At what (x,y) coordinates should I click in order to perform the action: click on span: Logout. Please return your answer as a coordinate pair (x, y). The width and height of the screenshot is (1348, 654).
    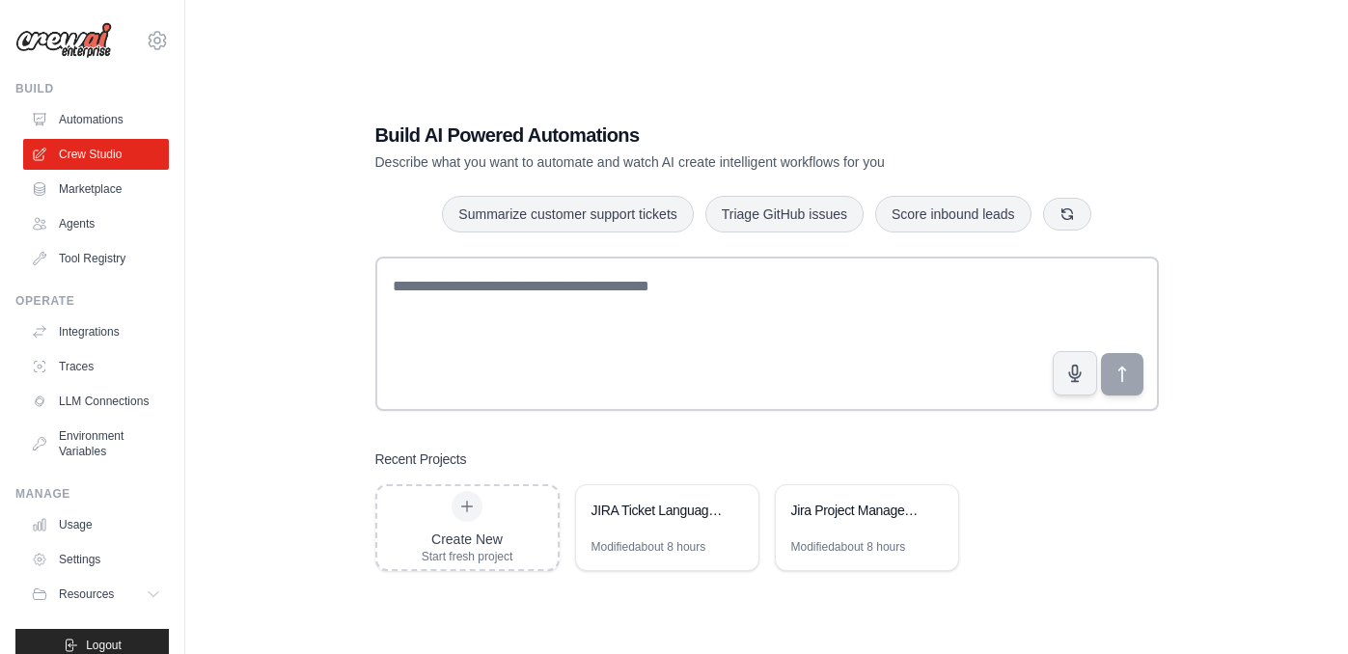
    Looking at the image, I should click on (103, 645).